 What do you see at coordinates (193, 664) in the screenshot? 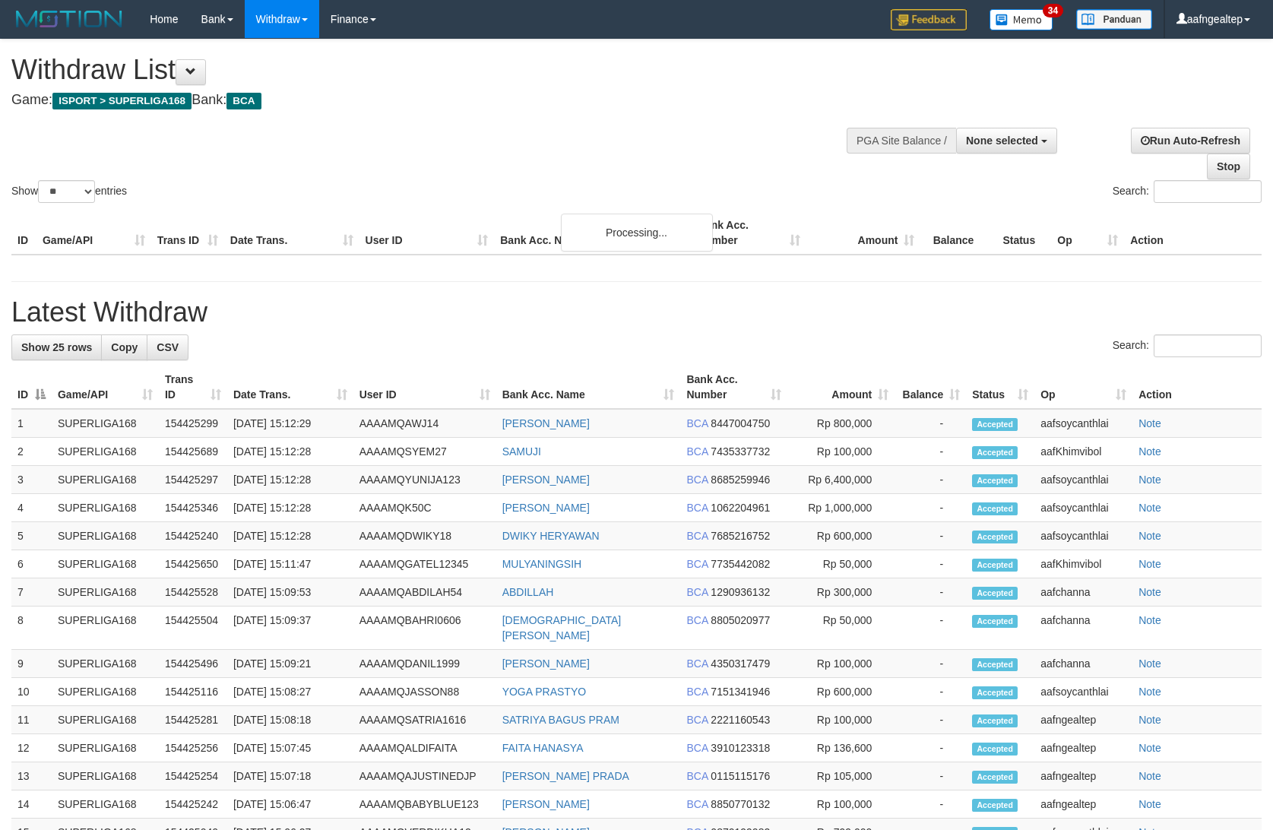
I see `td: 154425496` at bounding box center [193, 664].